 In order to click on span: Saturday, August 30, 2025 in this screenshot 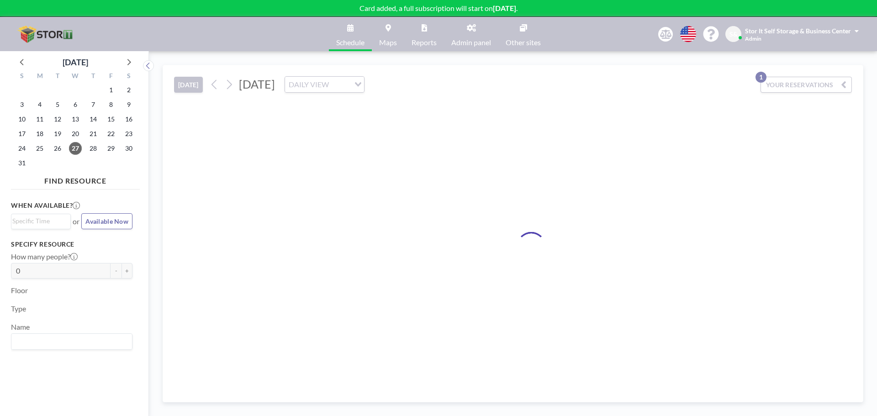, I will do `click(129, 149)`.